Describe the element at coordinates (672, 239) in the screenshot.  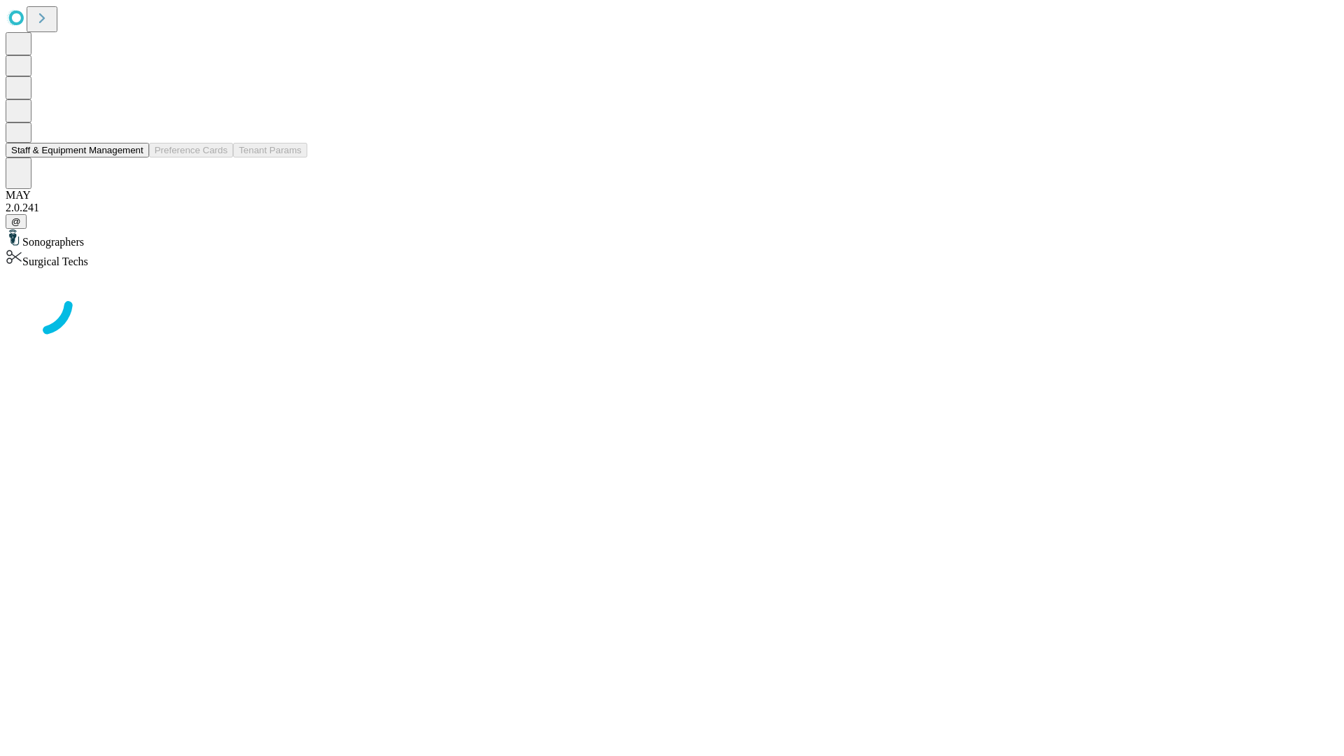
I see `div: Sonographers` at that location.